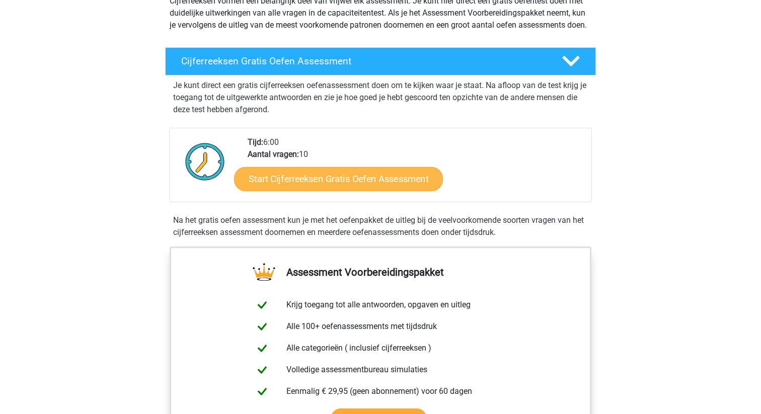 The height and width of the screenshot is (414, 761). What do you see at coordinates (381, 227) in the screenshot?
I see `div: Na het gratis oefen assessment kun je met het oefenpakket de uitleg bij de veelvoorkomende soorte...` at bounding box center [381, 227].